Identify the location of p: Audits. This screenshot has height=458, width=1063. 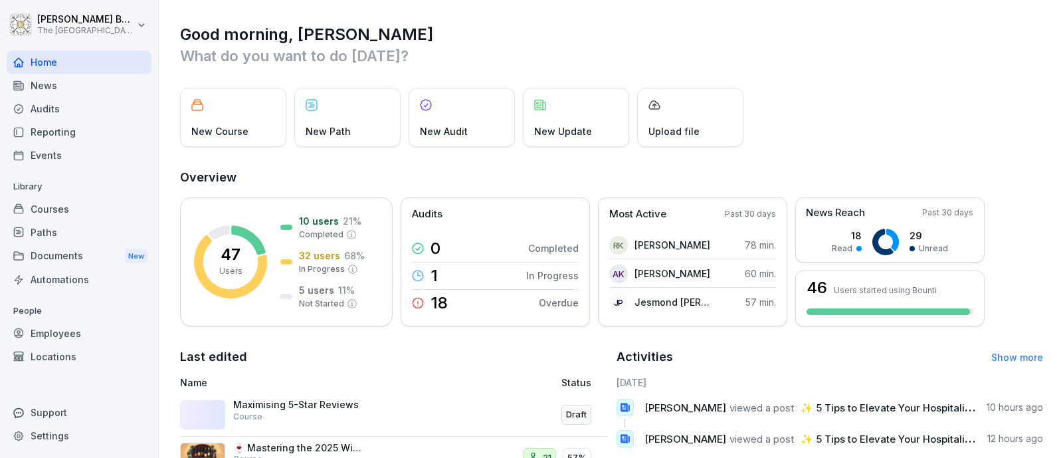
(427, 214).